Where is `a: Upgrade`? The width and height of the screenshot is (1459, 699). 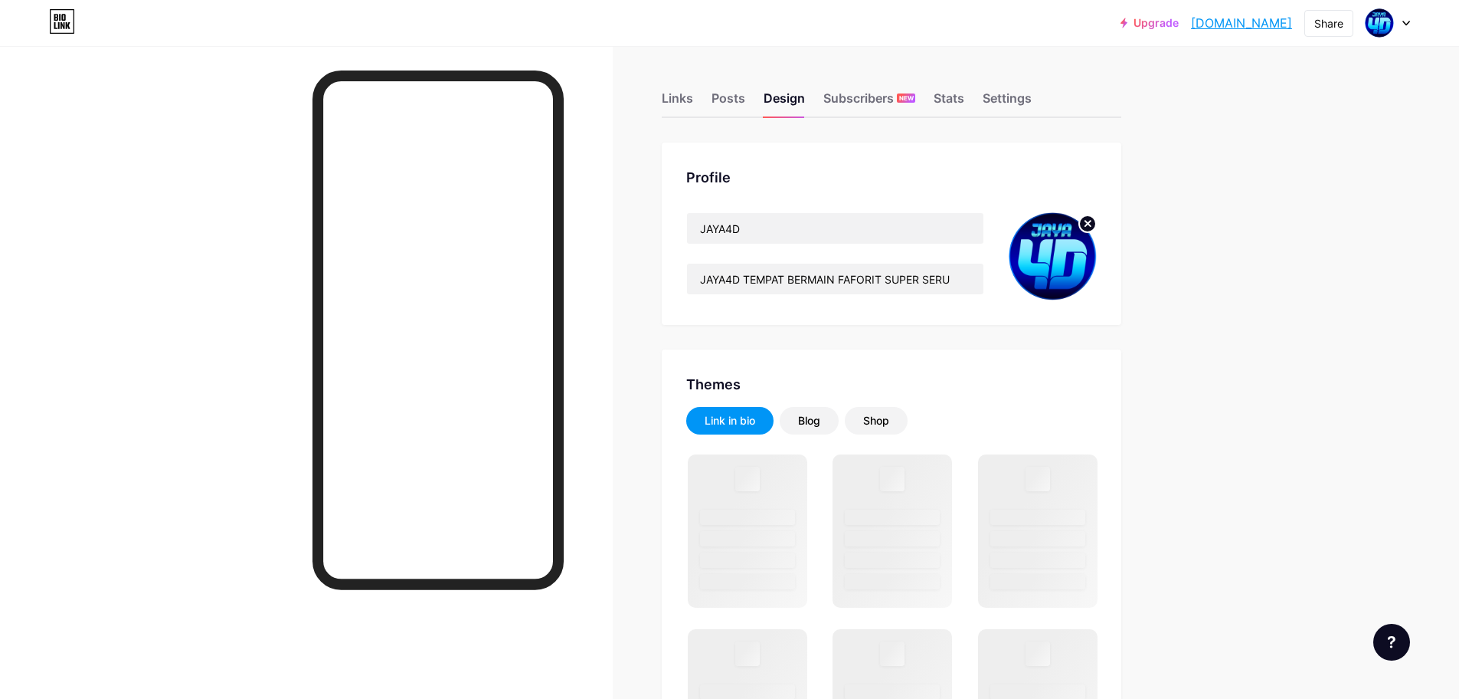
a: Upgrade is located at coordinates (1150, 23).